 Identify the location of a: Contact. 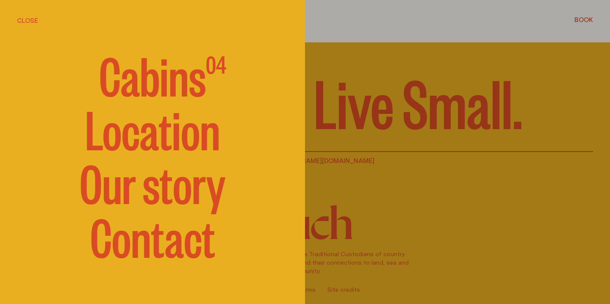
(153, 236).